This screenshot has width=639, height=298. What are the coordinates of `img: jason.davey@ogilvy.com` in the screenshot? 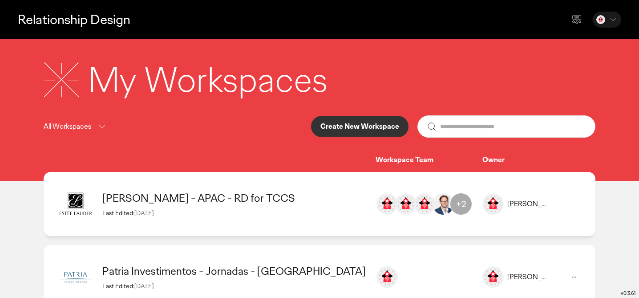 It's located at (443, 204).